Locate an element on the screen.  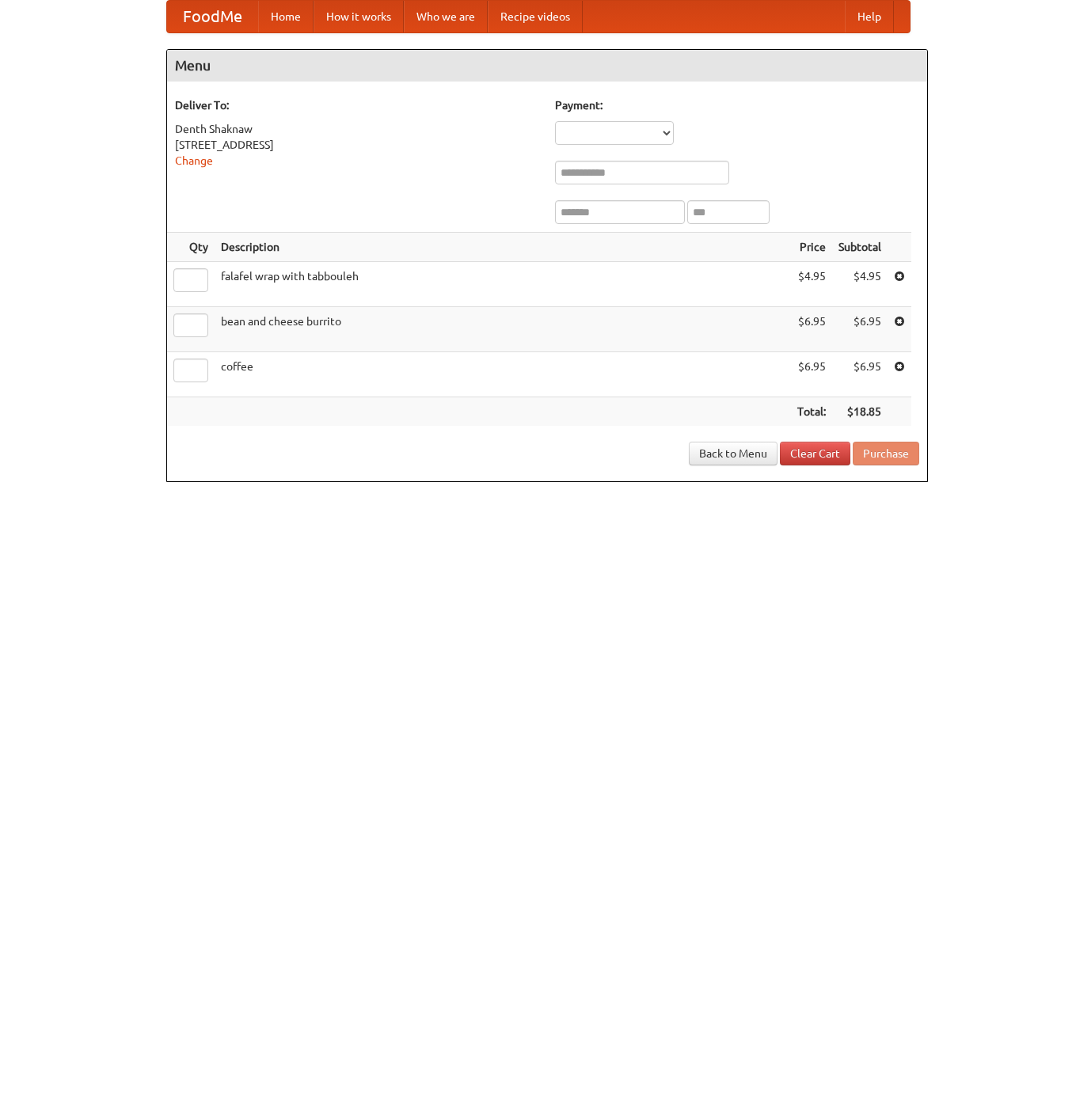
a: Who we are is located at coordinates (446, 17).